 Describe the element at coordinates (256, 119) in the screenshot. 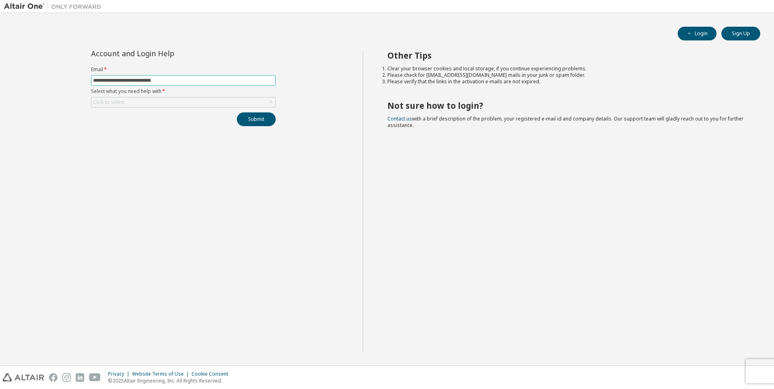

I see `button: Submit` at that location.